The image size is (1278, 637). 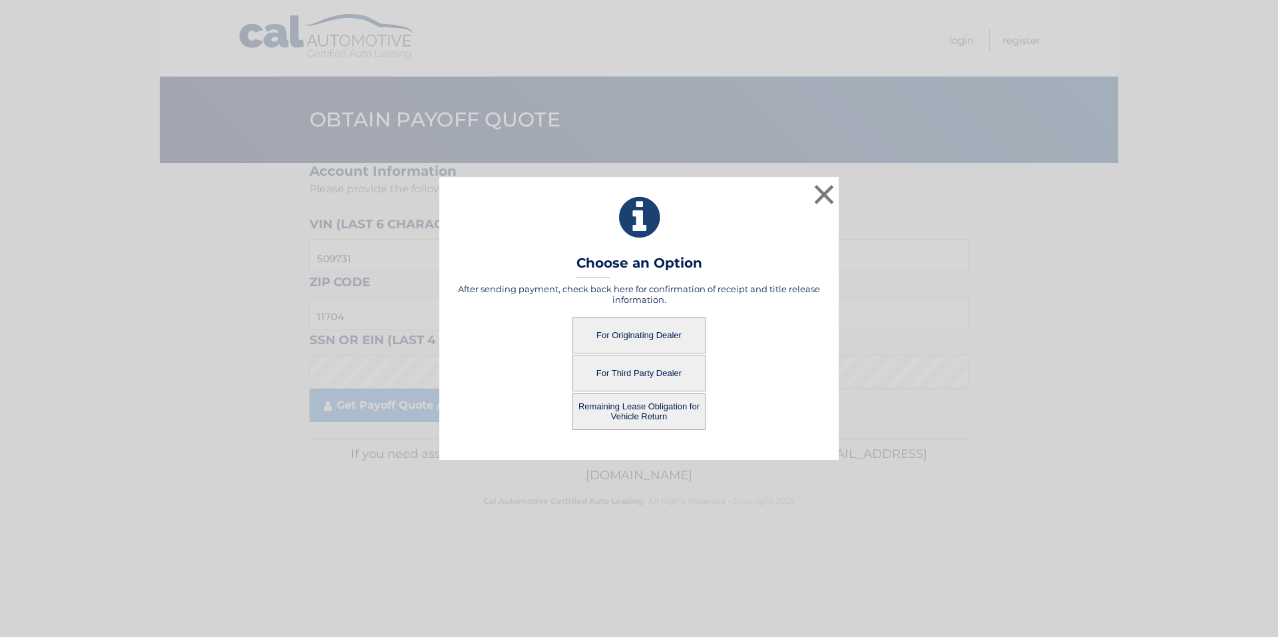 I want to click on button: For Originating Dealer, so click(x=639, y=335).